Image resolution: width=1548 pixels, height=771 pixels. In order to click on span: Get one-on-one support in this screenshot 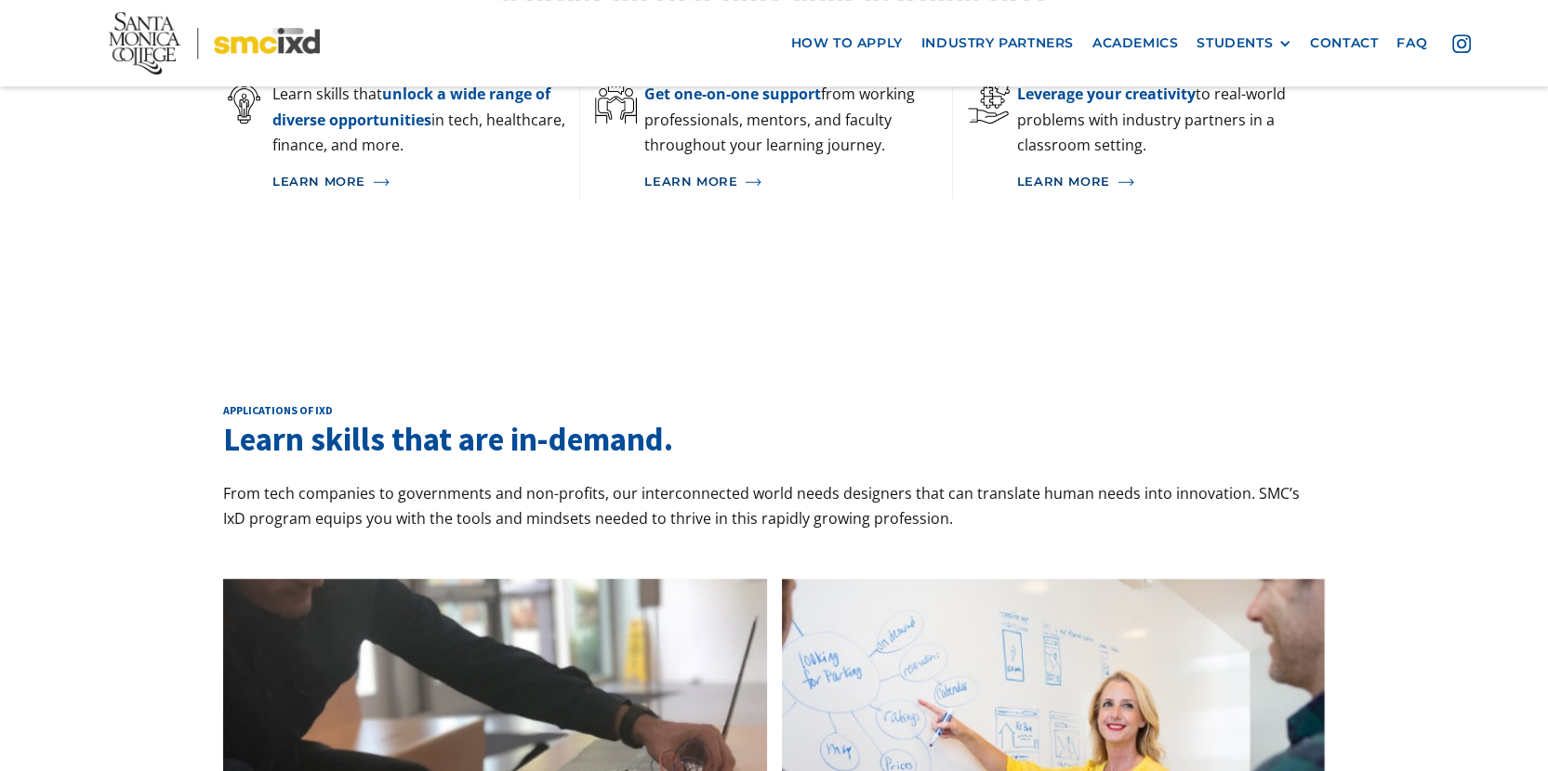, I will do `click(732, 94)`.